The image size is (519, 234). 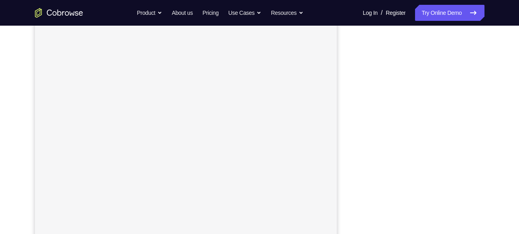 What do you see at coordinates (182, 13) in the screenshot?
I see `a: About us` at bounding box center [182, 13].